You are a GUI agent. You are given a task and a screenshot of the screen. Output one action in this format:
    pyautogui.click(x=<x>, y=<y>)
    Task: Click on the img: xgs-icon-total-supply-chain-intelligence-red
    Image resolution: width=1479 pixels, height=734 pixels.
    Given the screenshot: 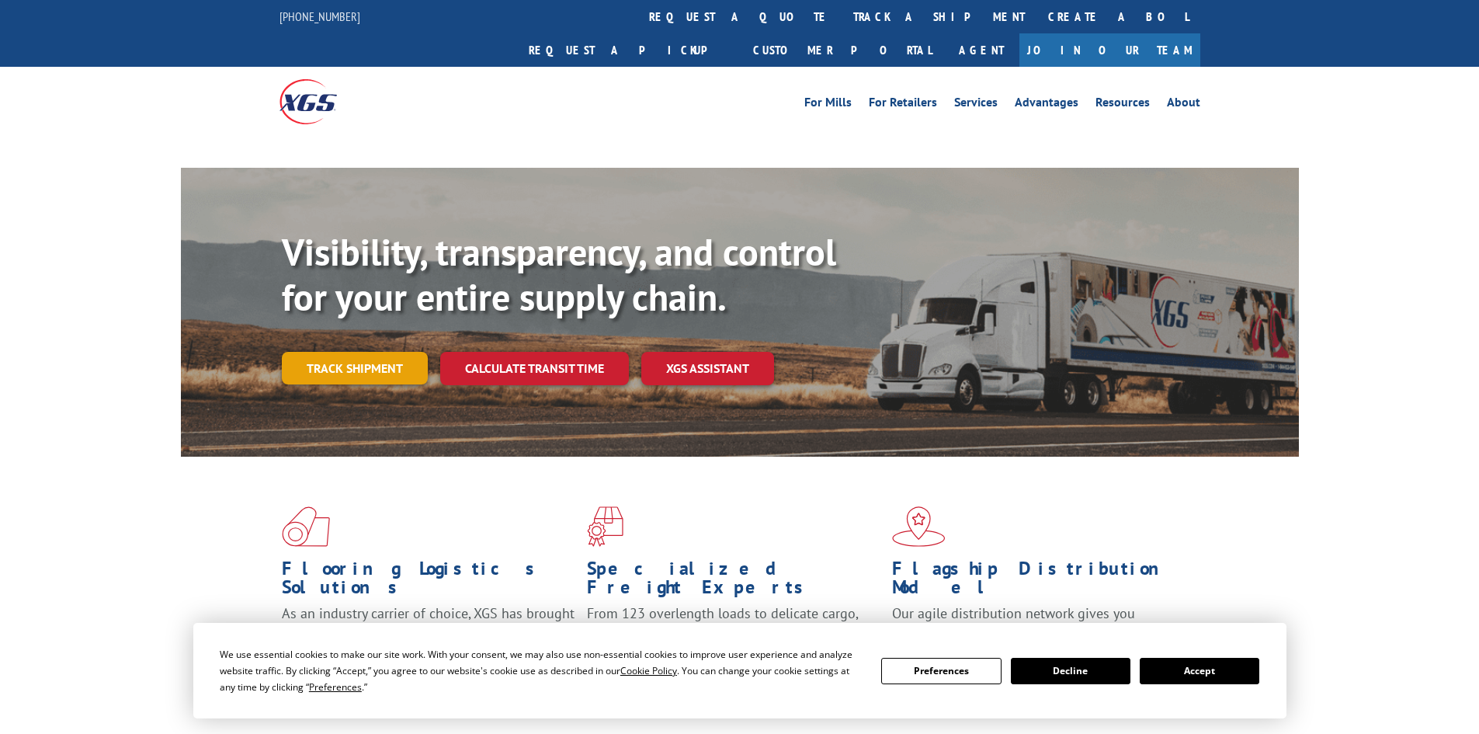 What is the action you would take?
    pyautogui.click(x=306, y=526)
    